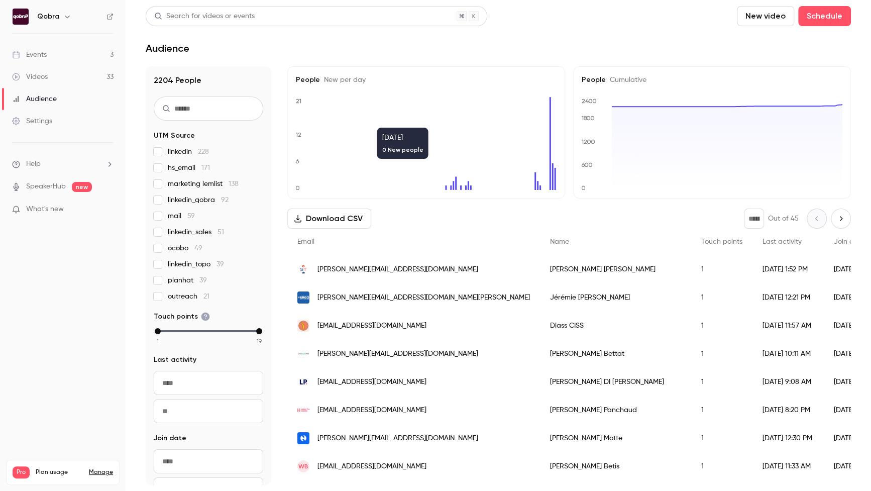 This screenshot has height=491, width=871. Describe the element at coordinates (34, 99) in the screenshot. I see `div: Audience` at that location.